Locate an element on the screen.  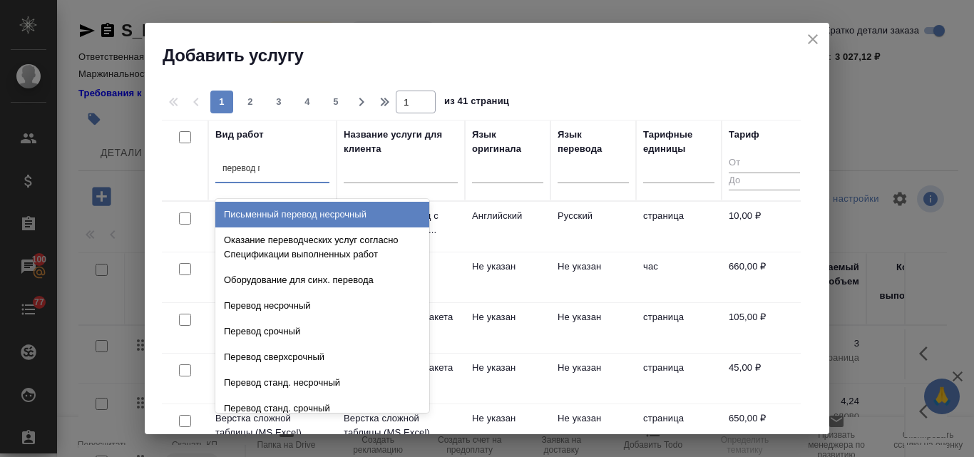
div: Язык оригинала is located at coordinates (508, 142).